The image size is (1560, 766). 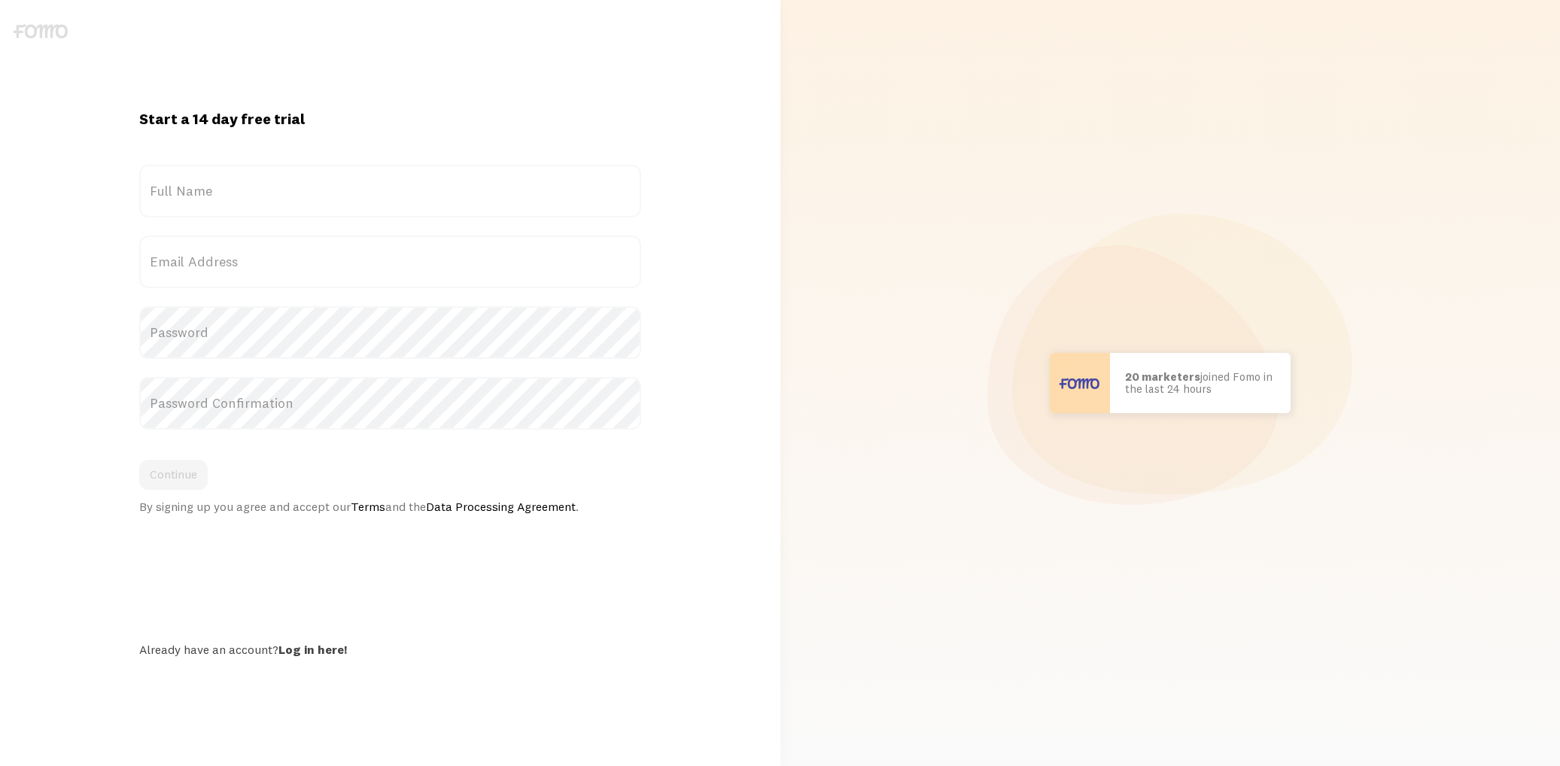 I want to click on label: Password Confirmation, so click(x=390, y=403).